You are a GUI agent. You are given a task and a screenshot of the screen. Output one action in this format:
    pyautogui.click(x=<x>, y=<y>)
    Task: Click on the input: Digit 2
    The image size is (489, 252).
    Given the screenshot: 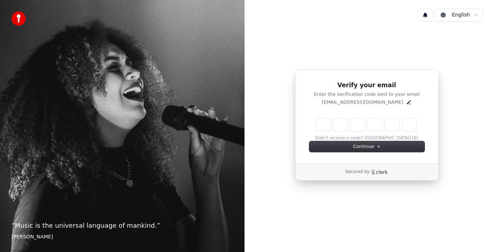 What is the action you would take?
    pyautogui.click(x=341, y=125)
    